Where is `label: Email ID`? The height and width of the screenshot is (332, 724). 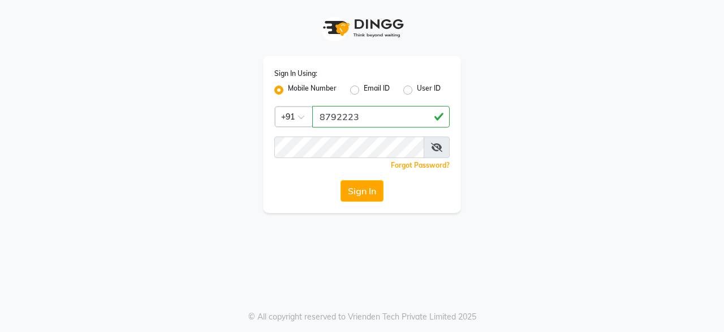 label: Email ID is located at coordinates (377, 90).